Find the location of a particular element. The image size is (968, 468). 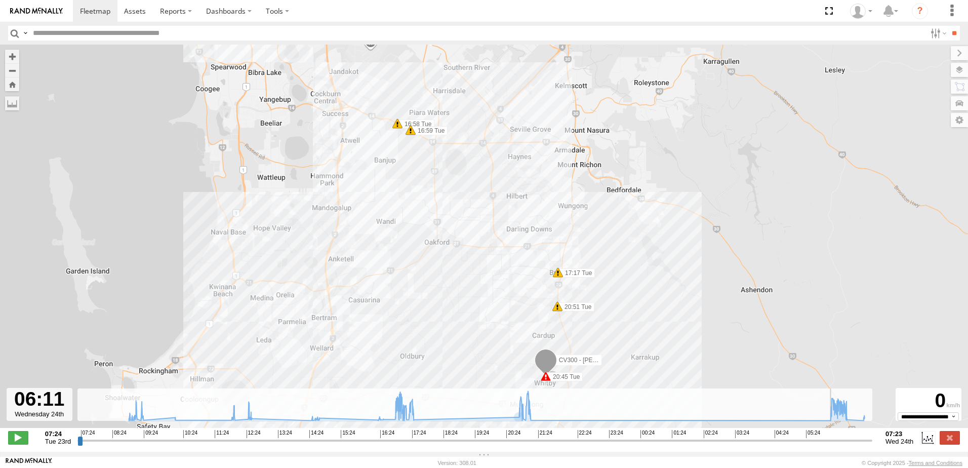

label: 20:51 Tue is located at coordinates (575, 307).